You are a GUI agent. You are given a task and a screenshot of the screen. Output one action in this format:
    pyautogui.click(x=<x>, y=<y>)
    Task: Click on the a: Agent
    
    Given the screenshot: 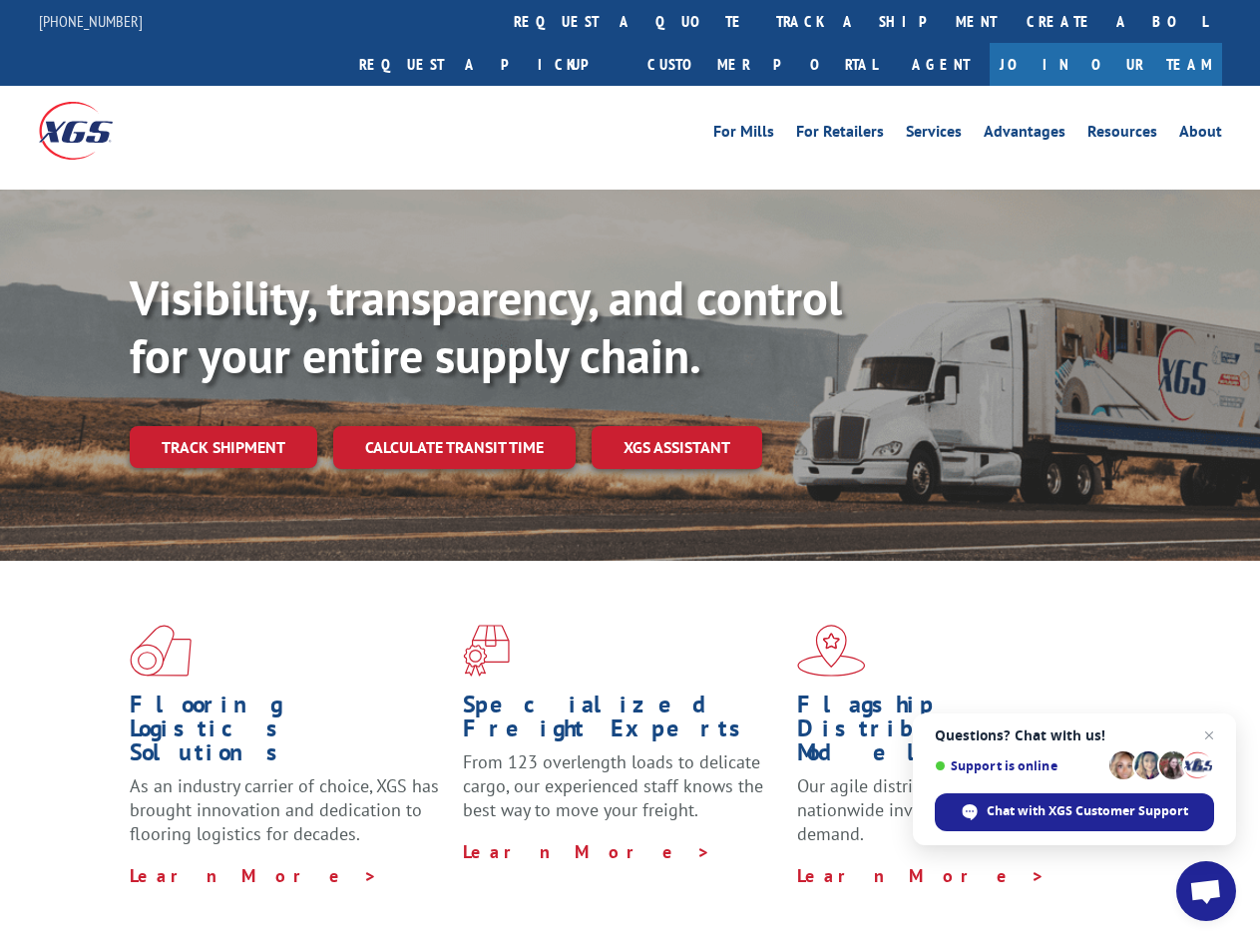 What is the action you would take?
    pyautogui.click(x=941, y=64)
    